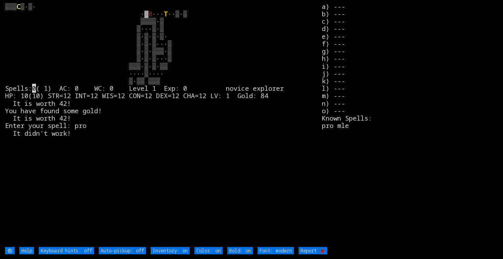  Describe the element at coordinates (170, 250) in the screenshot. I see `input: Inventory: on` at that location.